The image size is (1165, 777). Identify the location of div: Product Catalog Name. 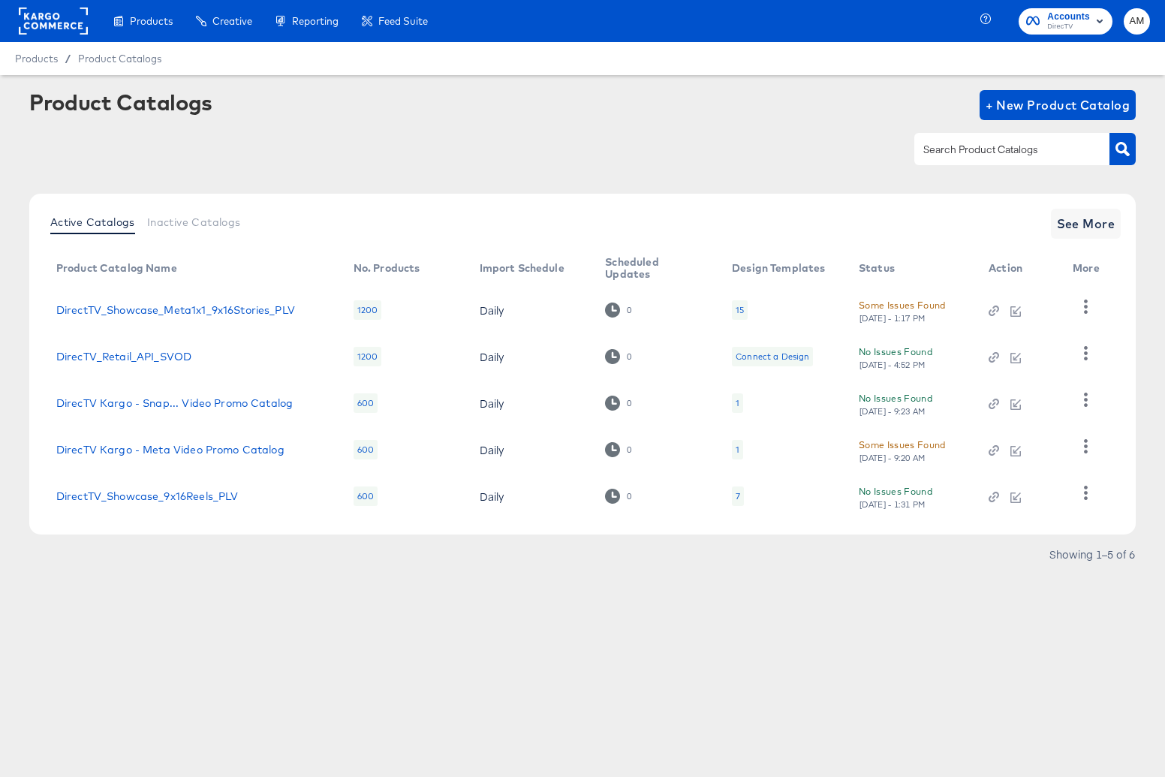
(116, 268).